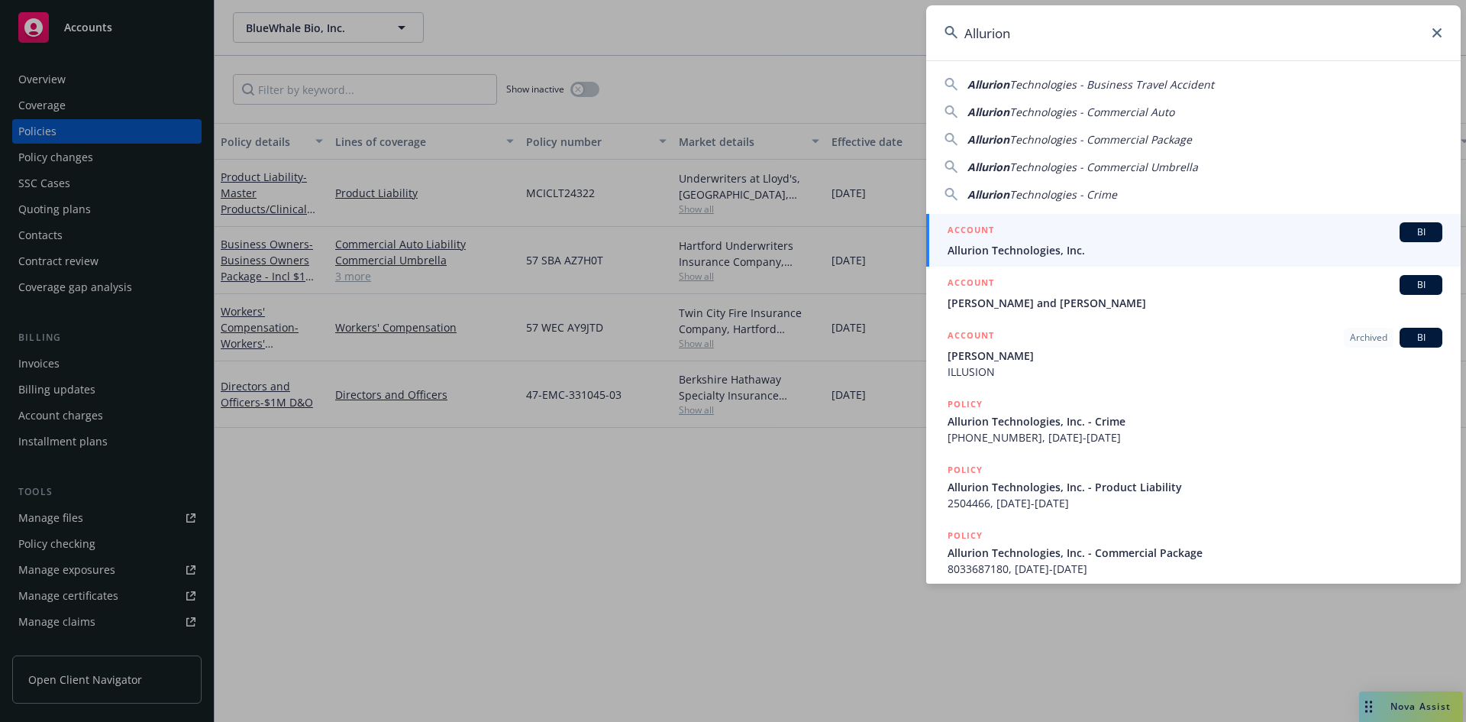 This screenshot has height=722, width=1466. I want to click on a: ACCOUNTBIAllurion Technologies, Inc., so click(1194, 240).